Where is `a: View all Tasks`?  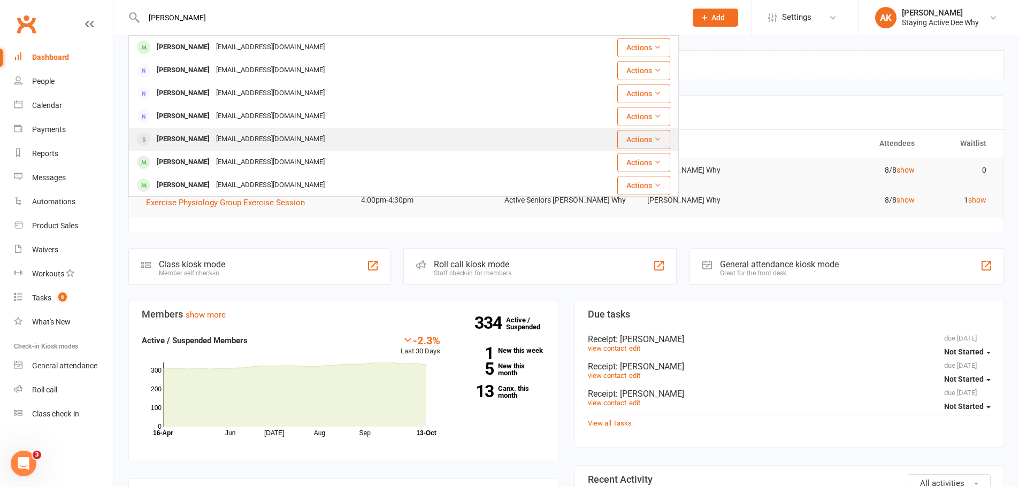 a: View all Tasks is located at coordinates (610, 423).